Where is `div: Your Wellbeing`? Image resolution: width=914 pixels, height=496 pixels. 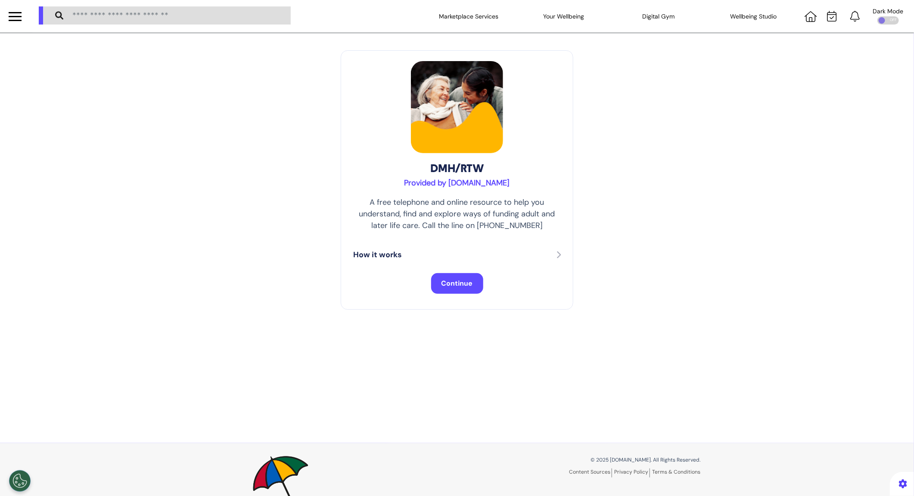
div: Your Wellbeing is located at coordinates (563, 16).